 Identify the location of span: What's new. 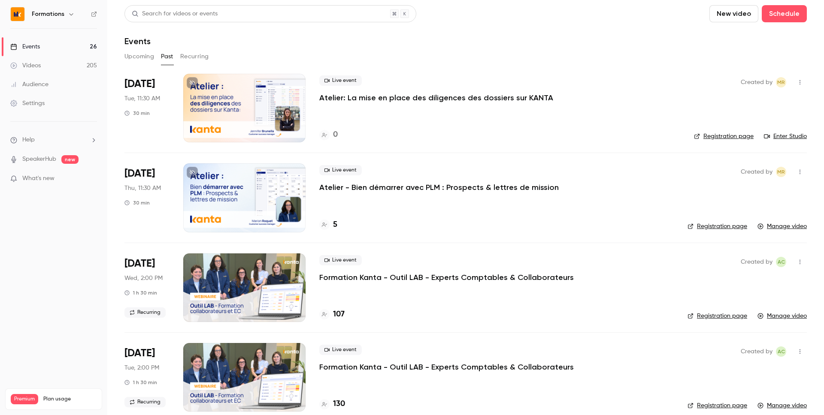
(38, 179).